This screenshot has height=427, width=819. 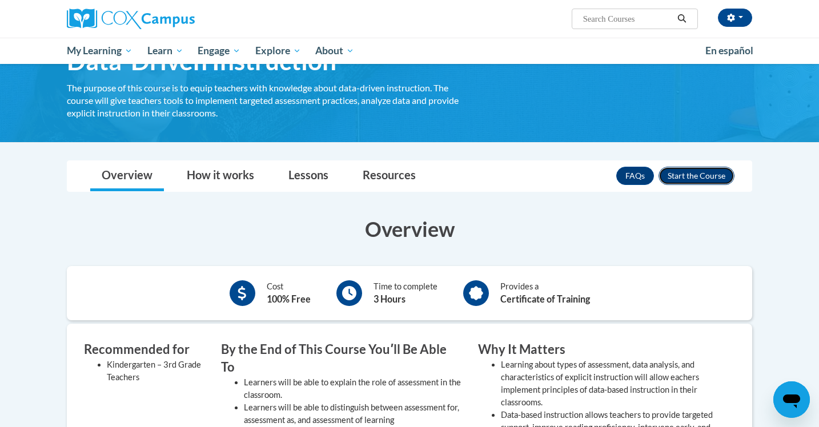 I want to click on b: 100% Free, so click(x=288, y=299).